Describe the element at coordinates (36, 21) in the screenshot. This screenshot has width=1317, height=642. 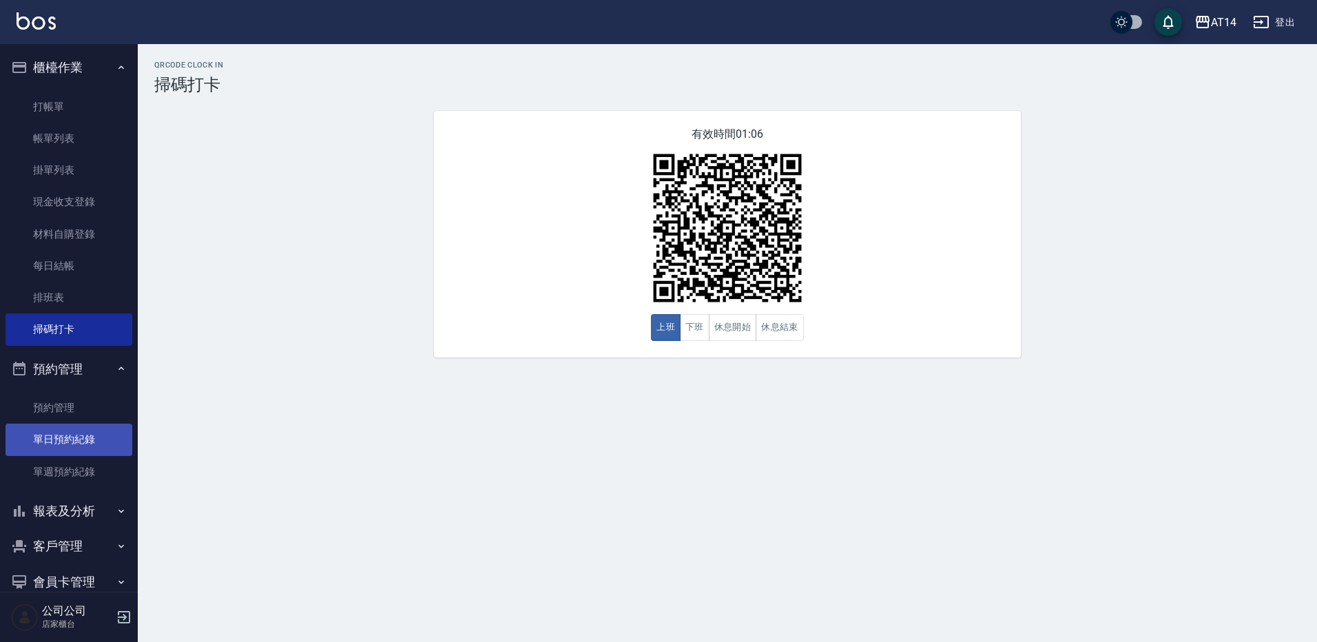
I see `img: Logo` at that location.